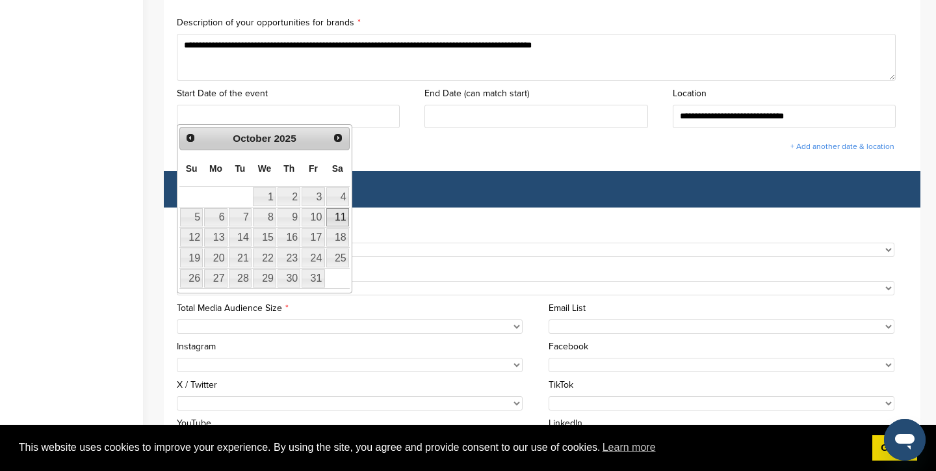 Image resolution: width=936 pixels, height=471 pixels. Describe the element at coordinates (240, 217) in the screenshot. I see `a: 7` at that location.